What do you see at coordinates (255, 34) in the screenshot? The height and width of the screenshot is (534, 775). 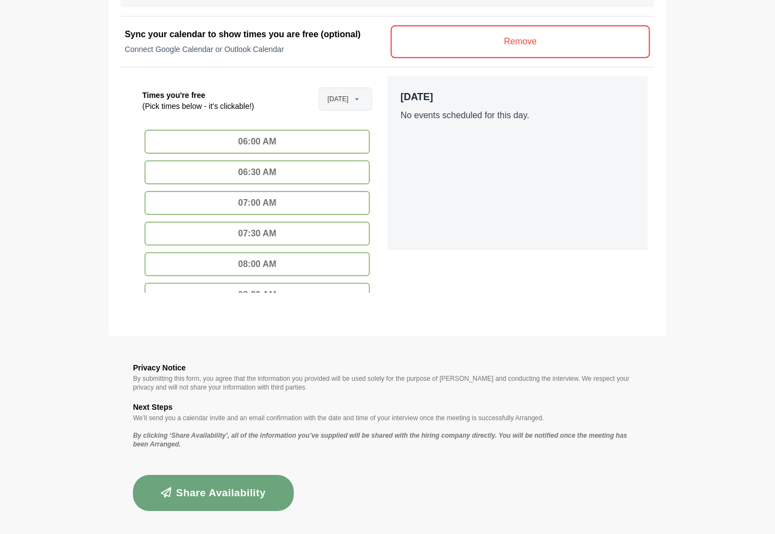 I see `h2: Sync your calendar to show times you are free (optional)` at bounding box center [255, 34].